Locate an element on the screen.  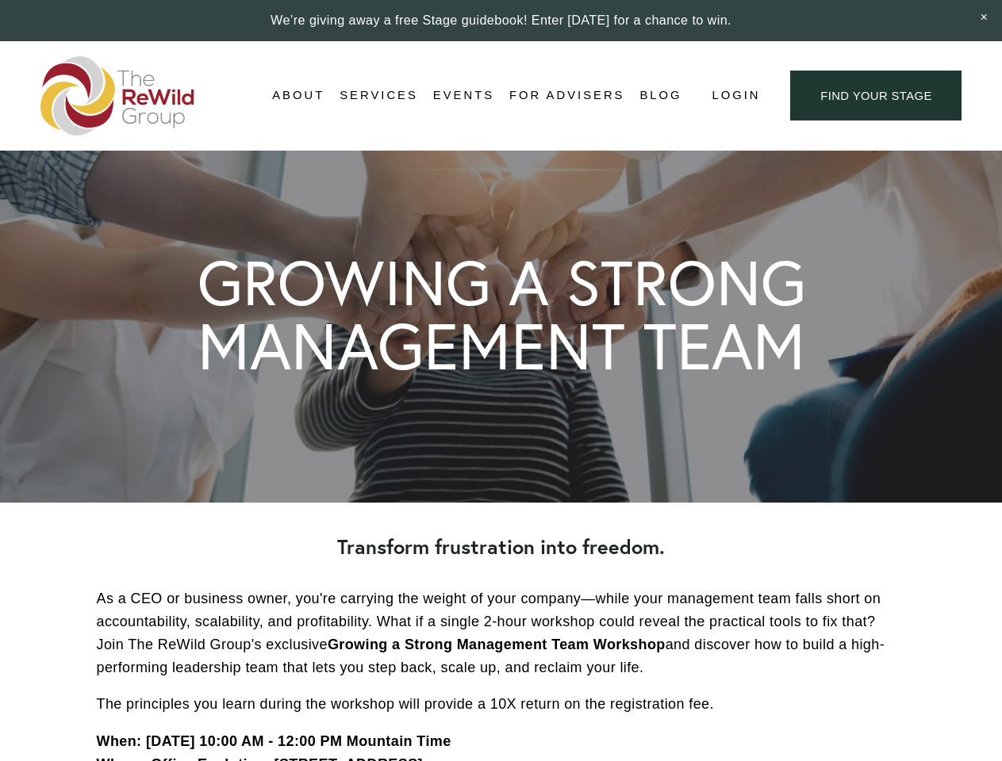
span: Services is located at coordinates (378, 95).